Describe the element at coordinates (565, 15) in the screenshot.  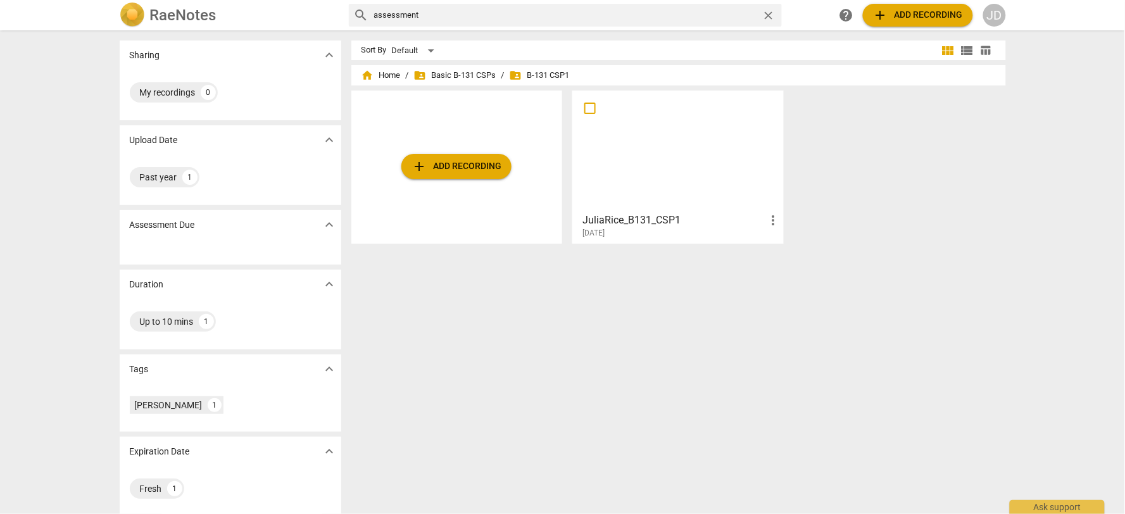
I see `input: Search` at that location.